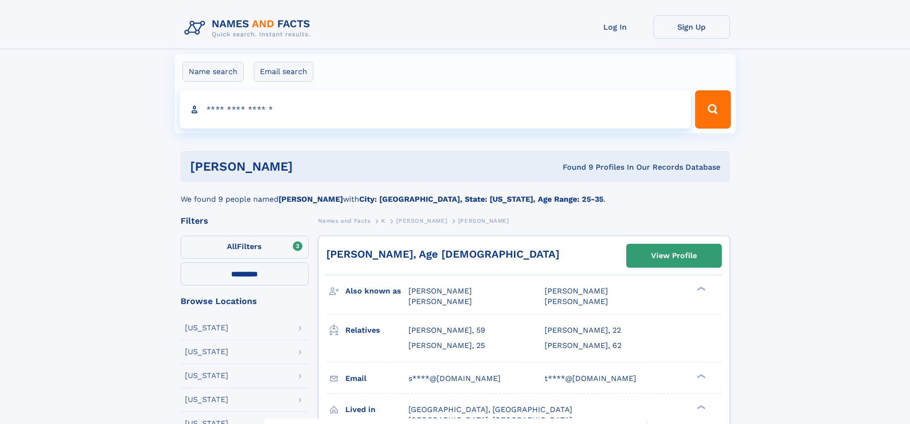  I want to click on div: We found 9 people named with ., so click(455, 194).